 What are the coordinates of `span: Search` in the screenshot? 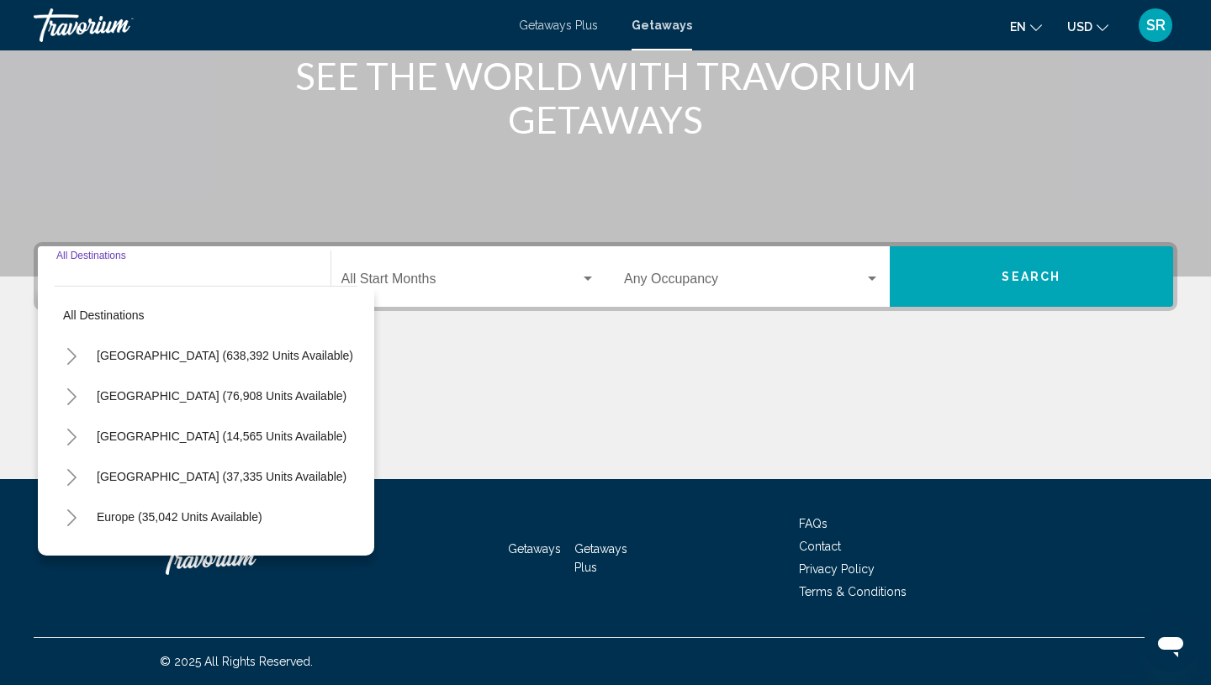 It's located at (1031, 277).